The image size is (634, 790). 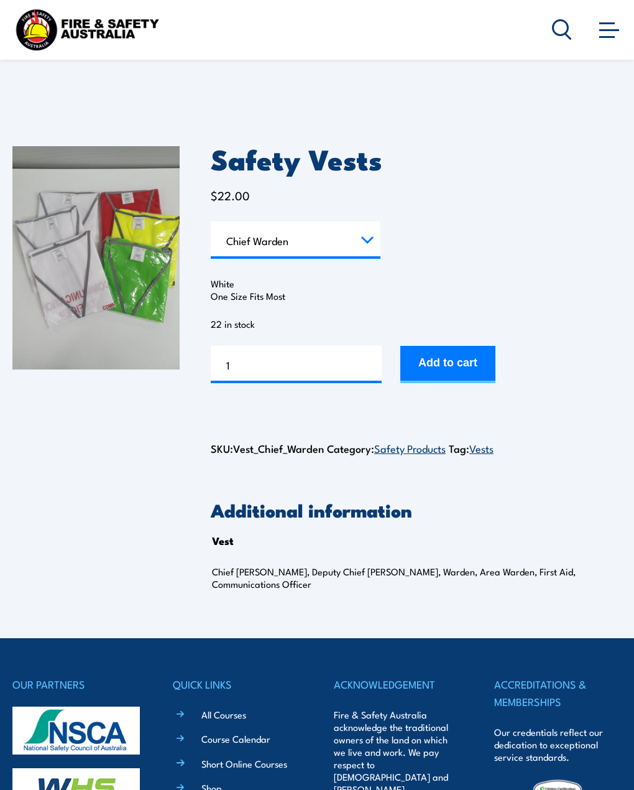 I want to click on img: nsca-logo-footer, so click(x=76, y=730).